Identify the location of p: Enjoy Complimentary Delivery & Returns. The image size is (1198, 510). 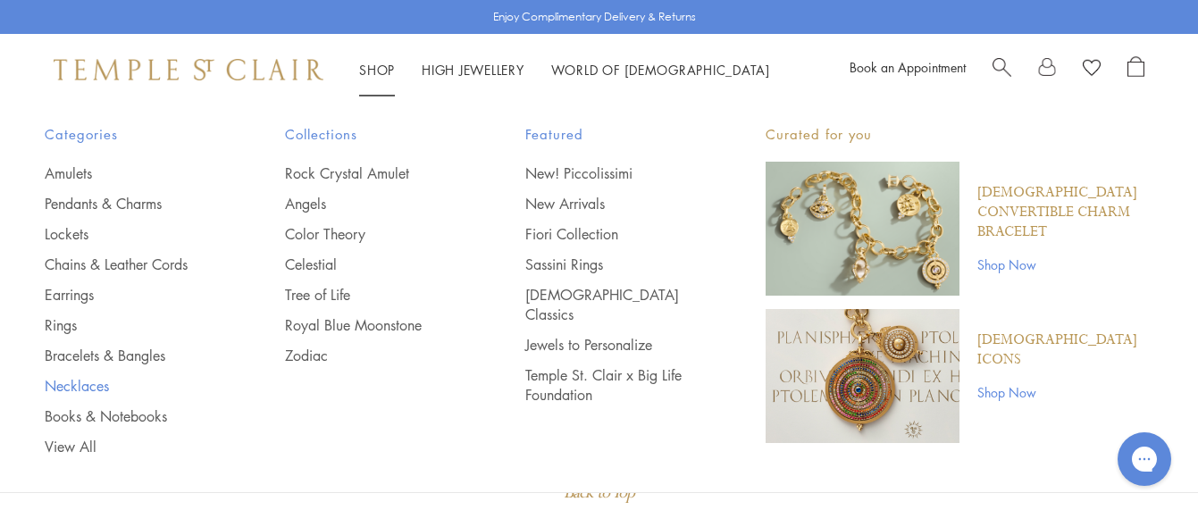
(594, 17).